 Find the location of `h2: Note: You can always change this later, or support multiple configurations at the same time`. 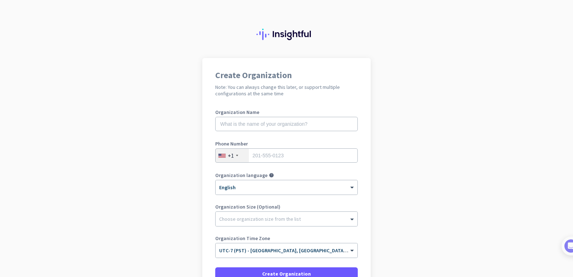

h2: Note: You can always change this later, or support multiple configurations at the same time is located at coordinates (287, 90).